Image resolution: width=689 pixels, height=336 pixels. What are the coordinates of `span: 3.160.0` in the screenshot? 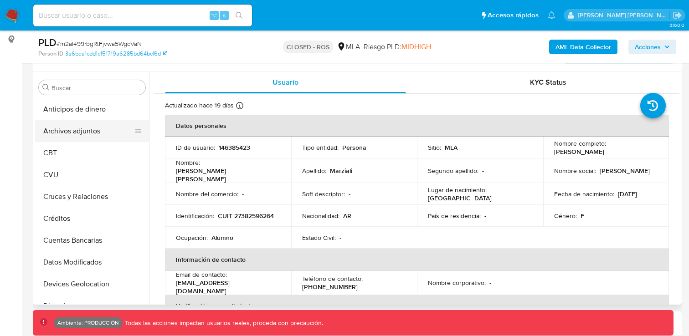 It's located at (677, 25).